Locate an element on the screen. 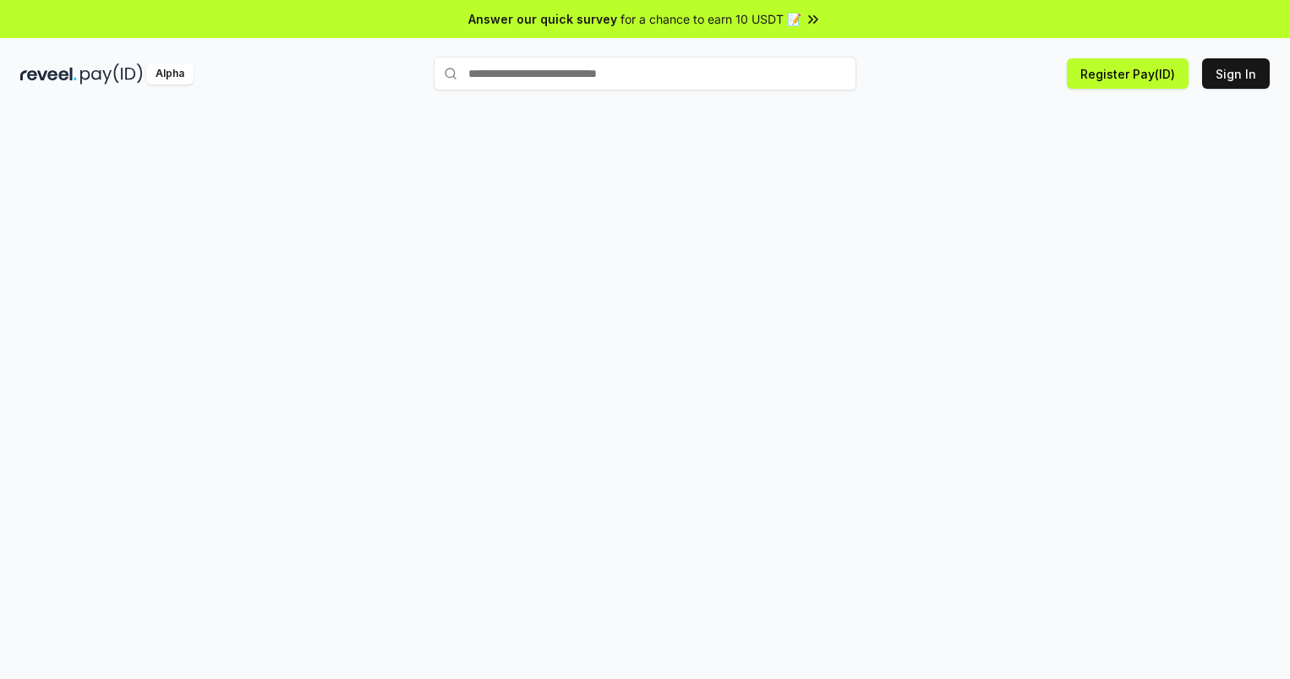 The height and width of the screenshot is (679, 1290). span: for a chance to earn 10 USDT 📝 is located at coordinates (711, 19).